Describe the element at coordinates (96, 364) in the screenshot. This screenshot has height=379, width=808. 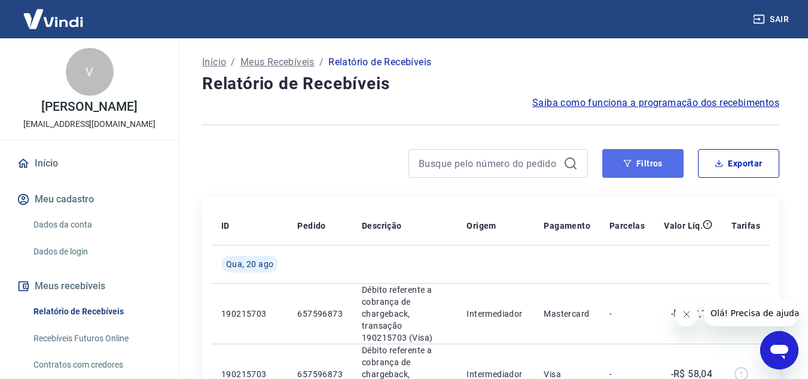
I see `a: Contratos com credores` at that location.